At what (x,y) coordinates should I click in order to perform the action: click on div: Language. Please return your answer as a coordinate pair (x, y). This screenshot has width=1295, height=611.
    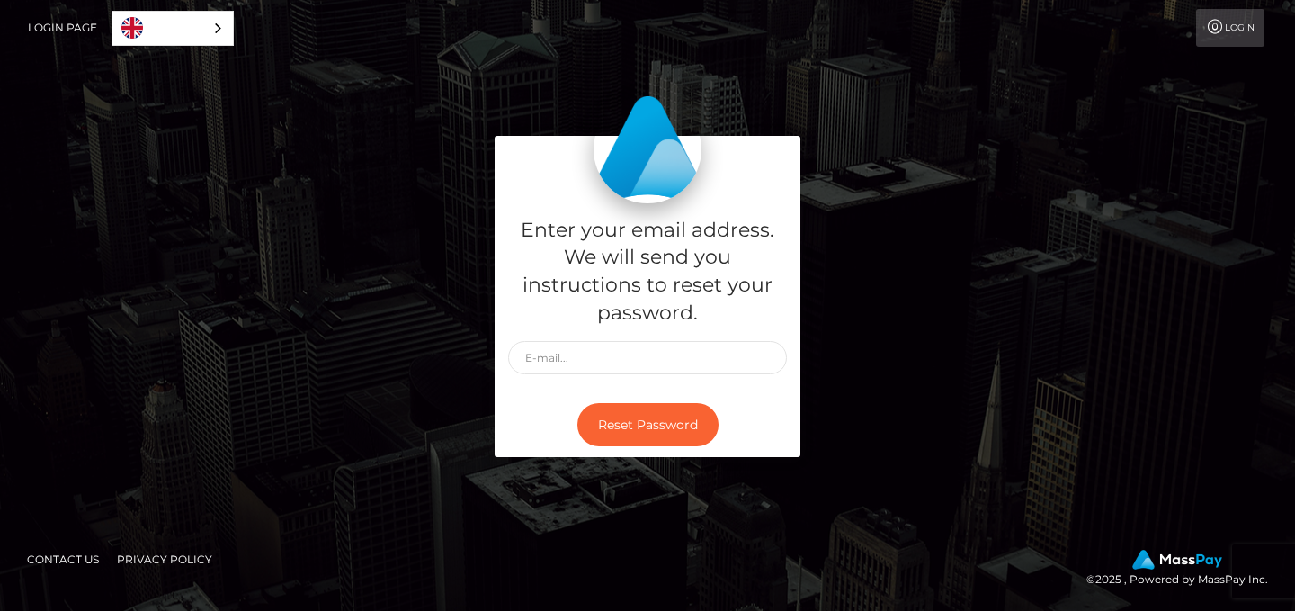
    Looking at the image, I should click on (173, 28).